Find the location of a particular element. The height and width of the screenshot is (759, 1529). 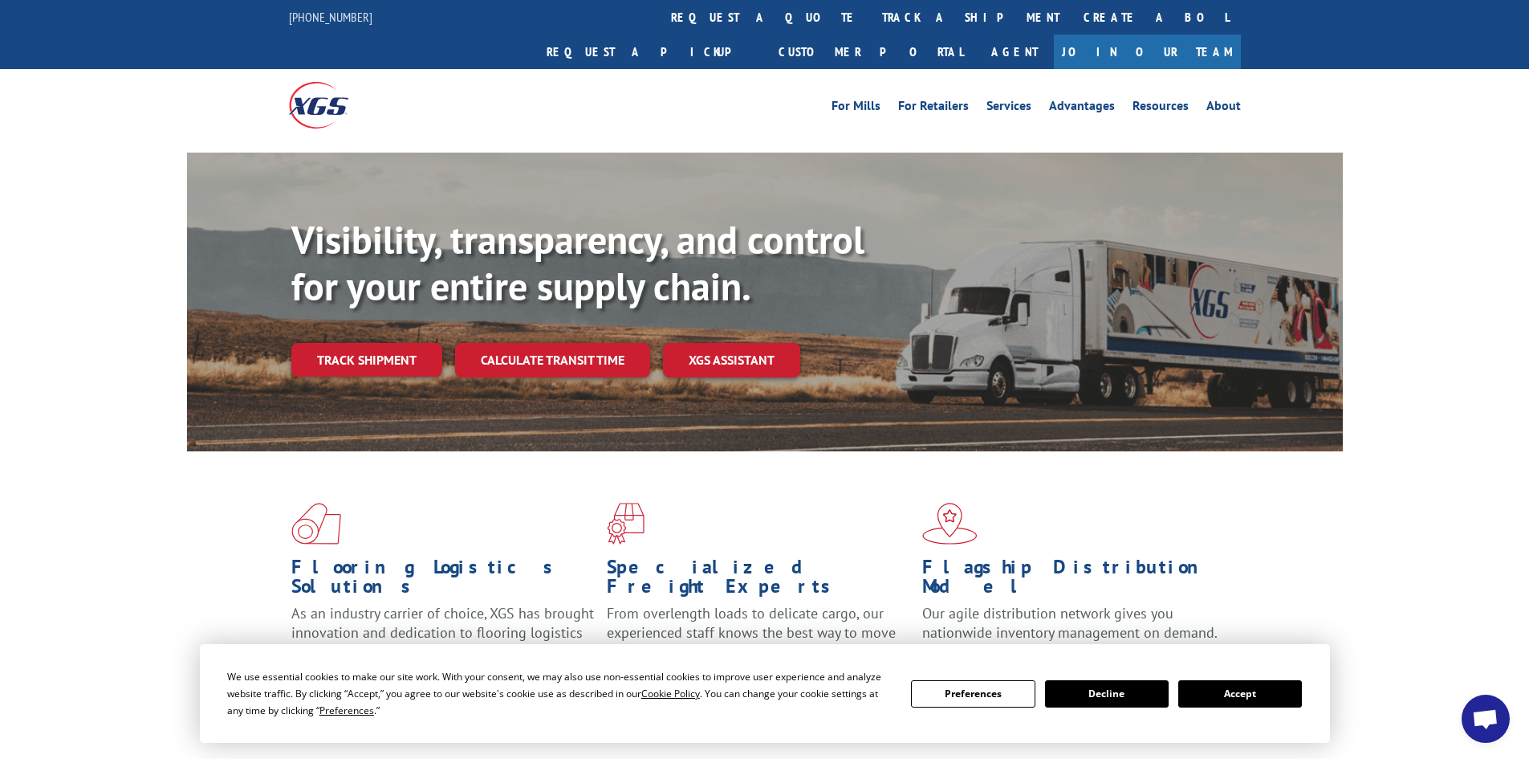

h1: Flagship Distribution Model is located at coordinates (1074, 580).